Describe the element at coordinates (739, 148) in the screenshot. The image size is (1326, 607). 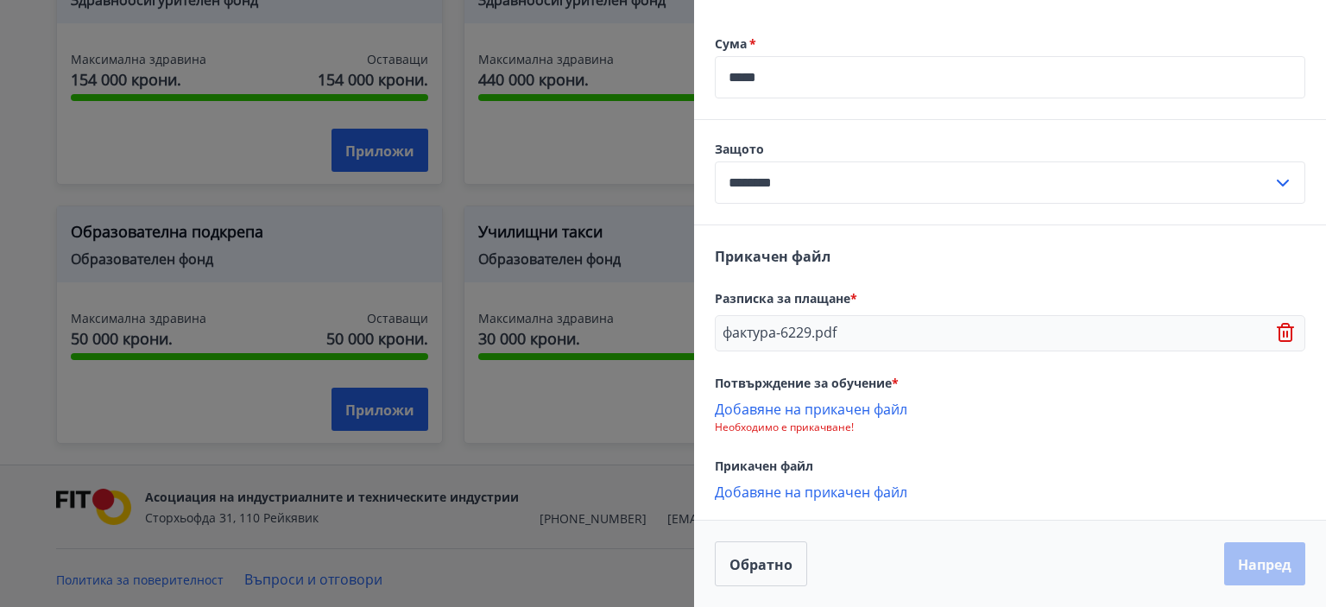
I see `font: Защото` at that location.